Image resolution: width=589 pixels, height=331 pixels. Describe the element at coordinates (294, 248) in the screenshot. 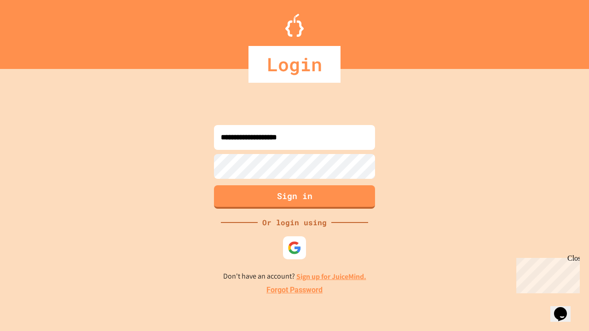

I see `img: google-icon.svg` at that location.